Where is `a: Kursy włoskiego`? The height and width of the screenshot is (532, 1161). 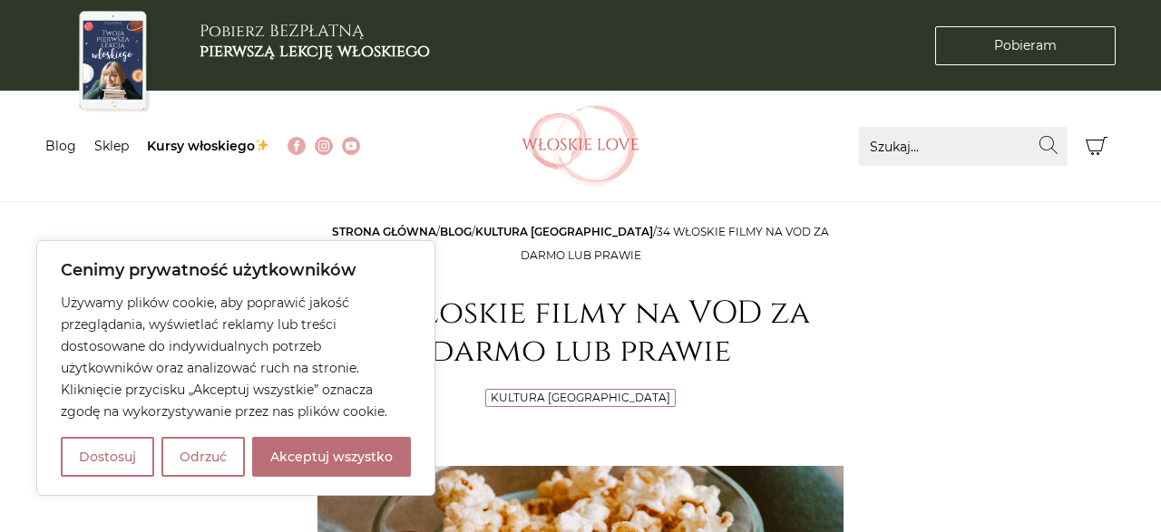 a: Kursy włoskiego is located at coordinates (208, 146).